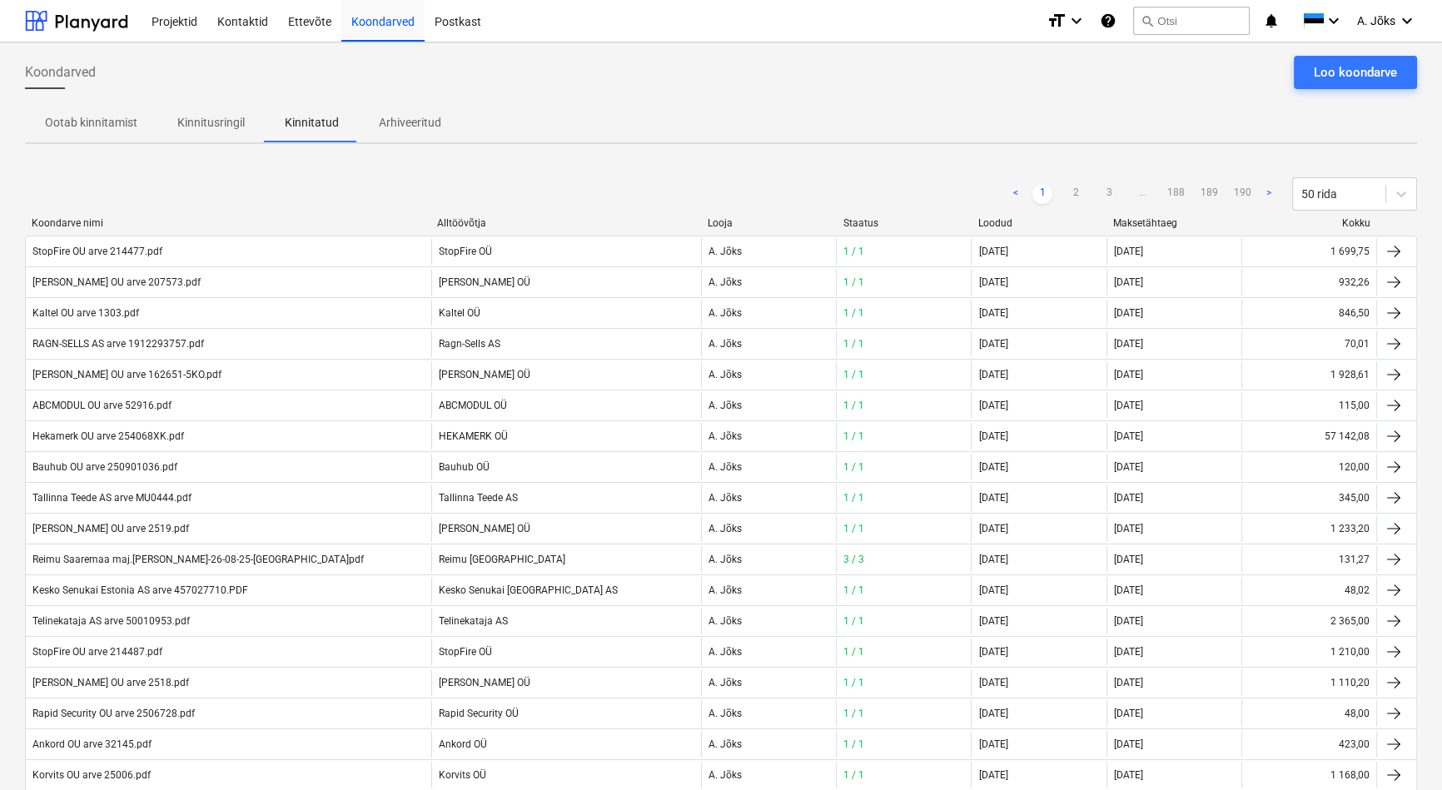  Describe the element at coordinates (566, 406) in the screenshot. I see `div: ABCMODUL OÜ` at that location.